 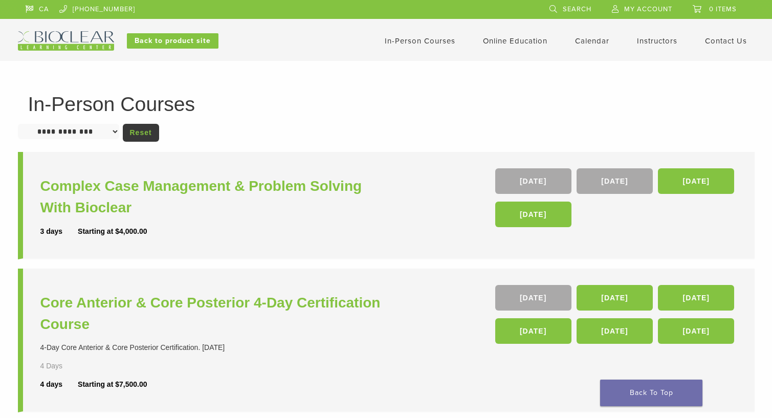 What do you see at coordinates (515, 41) in the screenshot?
I see `a: Online Education` at bounding box center [515, 41].